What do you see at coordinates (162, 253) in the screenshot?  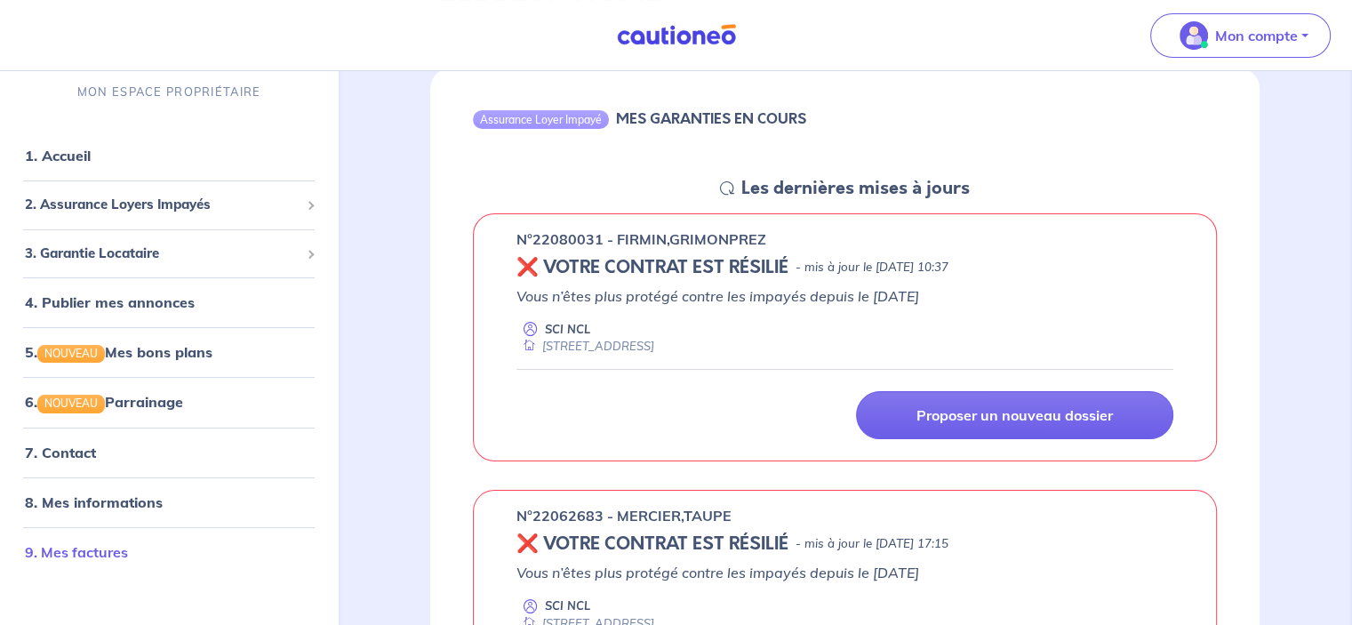 I see `span: 3. Garantie Locataire` at bounding box center [162, 253].